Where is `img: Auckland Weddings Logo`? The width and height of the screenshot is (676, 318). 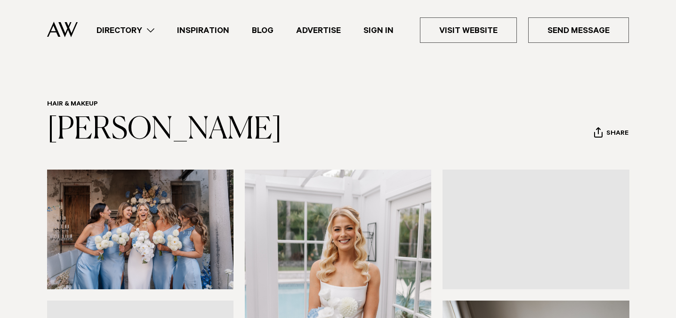 img: Auckland Weddings Logo is located at coordinates (62, 29).